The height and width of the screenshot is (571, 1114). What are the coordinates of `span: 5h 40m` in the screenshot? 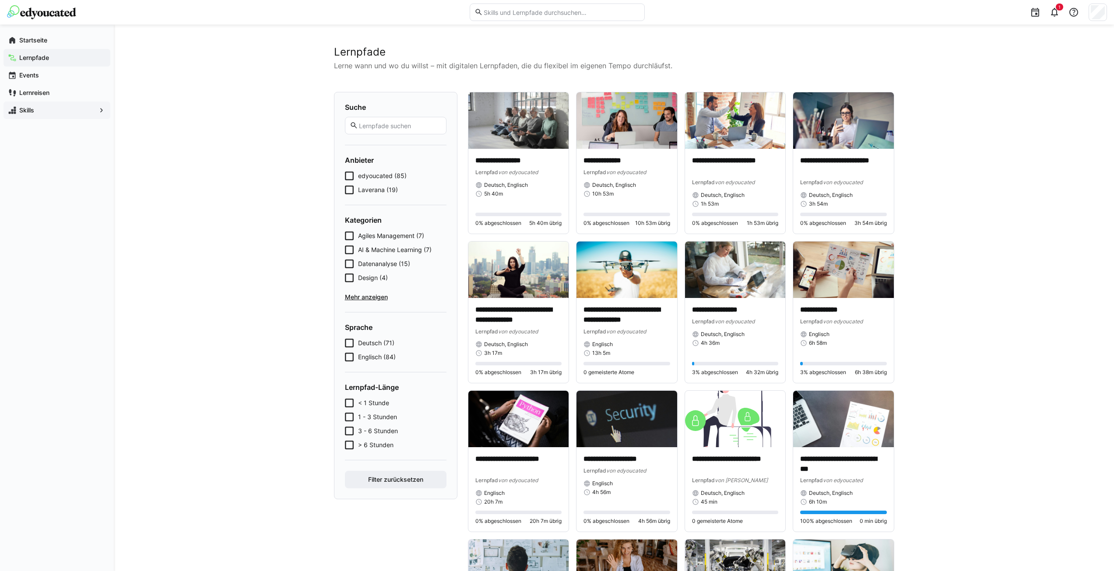 It's located at (493, 194).